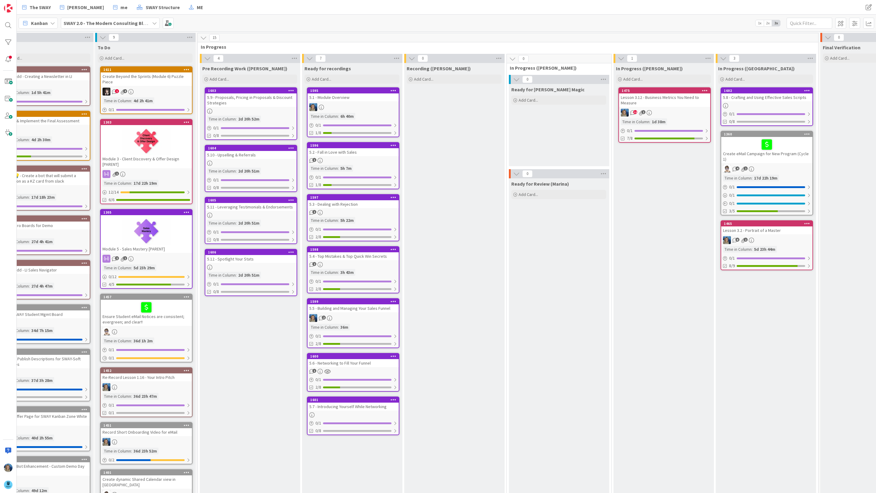  What do you see at coordinates (353, 249) in the screenshot?
I see `div: 1598` at bounding box center [353, 249].